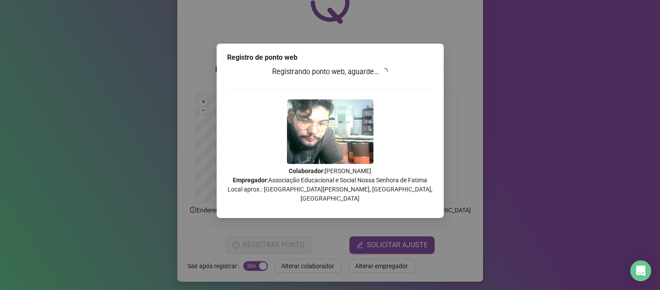  Describe the element at coordinates (330, 132) in the screenshot. I see `img: 9k=` at that location.